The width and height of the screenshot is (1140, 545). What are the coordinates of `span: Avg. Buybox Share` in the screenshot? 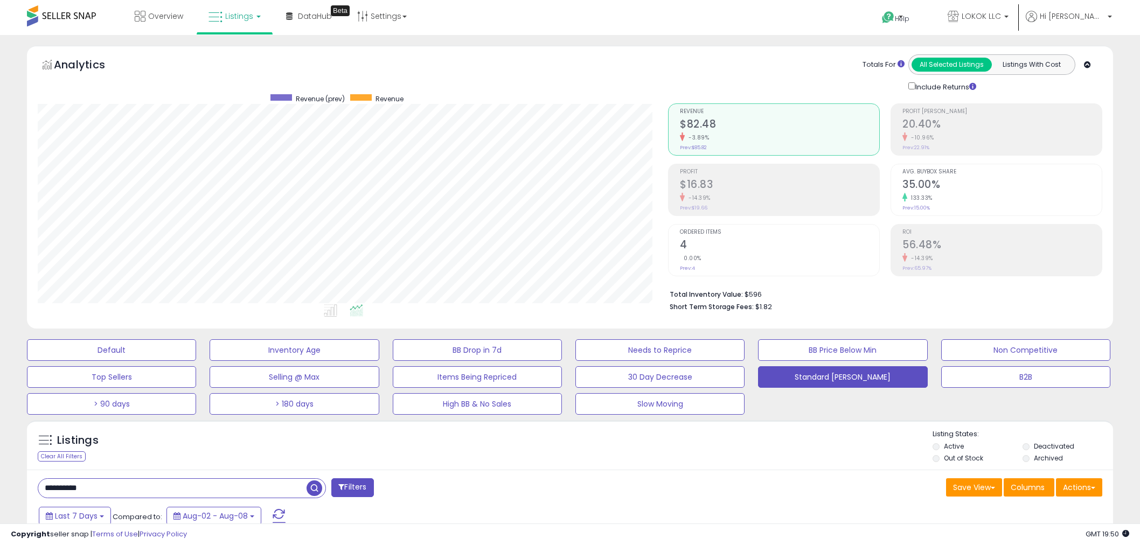 It's located at (1002, 172).